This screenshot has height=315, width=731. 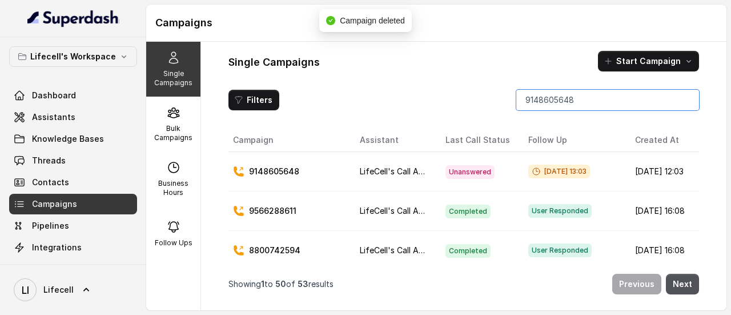 What do you see at coordinates (73, 247) in the screenshot?
I see `a: Integrations` at bounding box center [73, 247].